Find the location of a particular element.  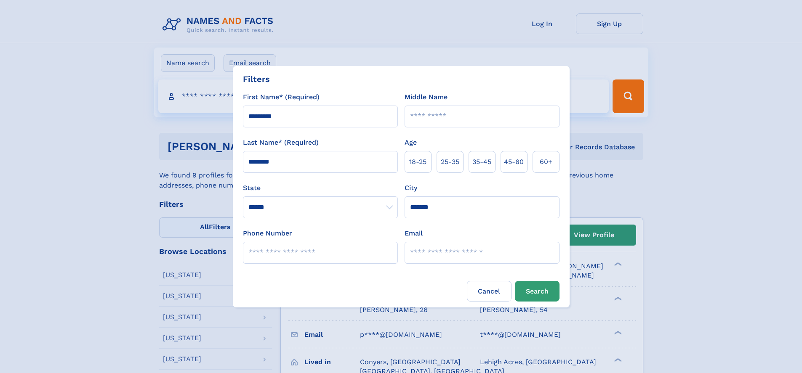

label: City is located at coordinates (411, 188).